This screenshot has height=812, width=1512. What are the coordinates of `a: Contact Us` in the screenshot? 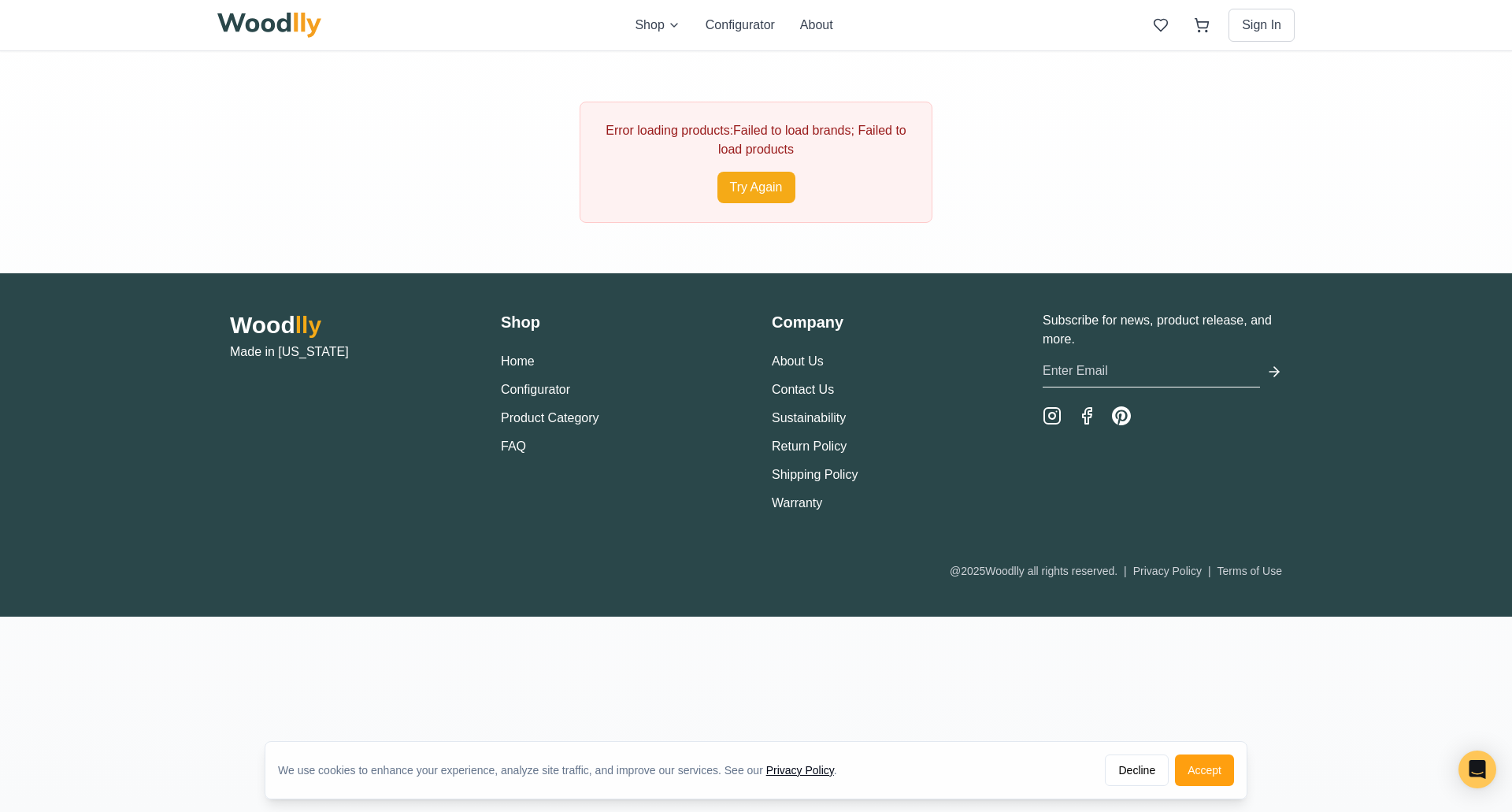 It's located at (802, 389).